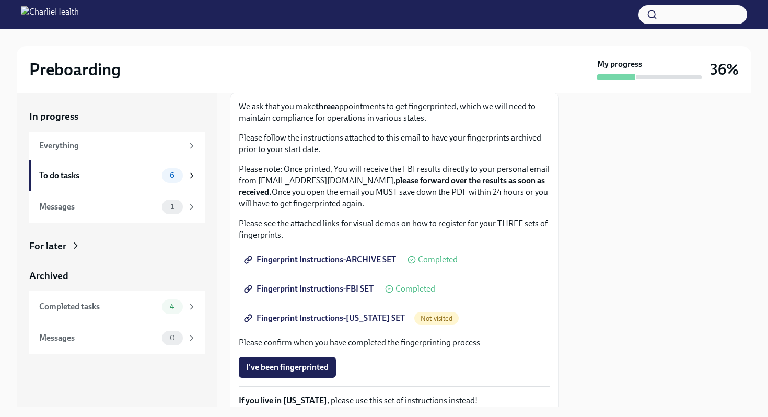 The width and height of the screenshot is (768, 417). Describe the element at coordinates (117, 307) in the screenshot. I see `a: Completed tasks4` at that location.